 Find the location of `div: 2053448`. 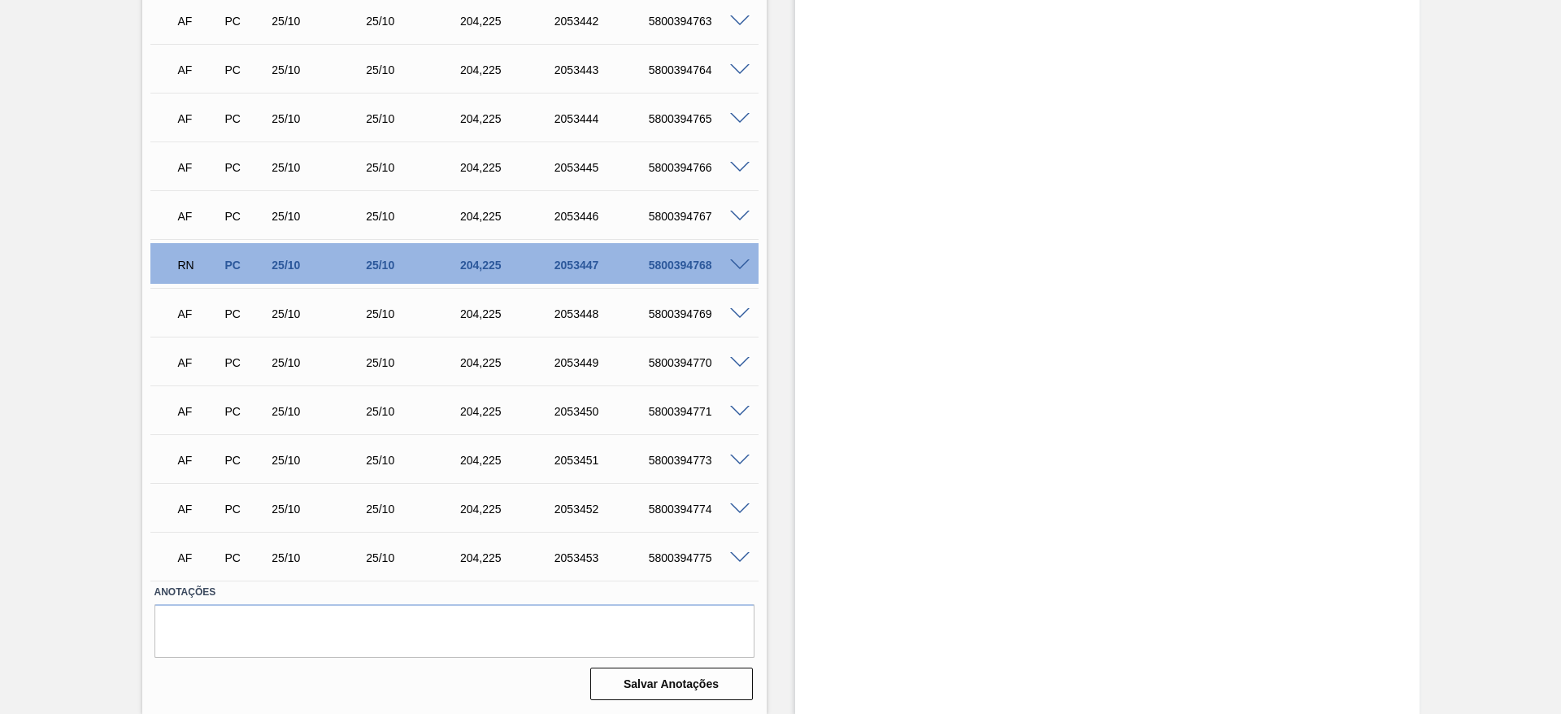

div: 2053448 is located at coordinates (603, 314).